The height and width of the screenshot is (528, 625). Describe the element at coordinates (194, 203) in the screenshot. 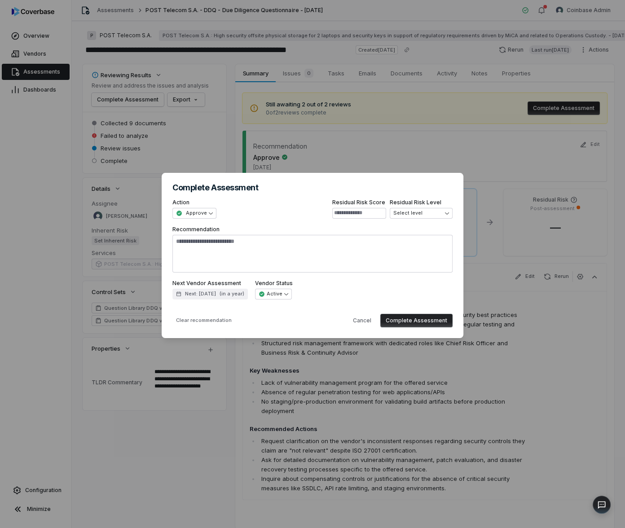

I see `label: Action` at that location.